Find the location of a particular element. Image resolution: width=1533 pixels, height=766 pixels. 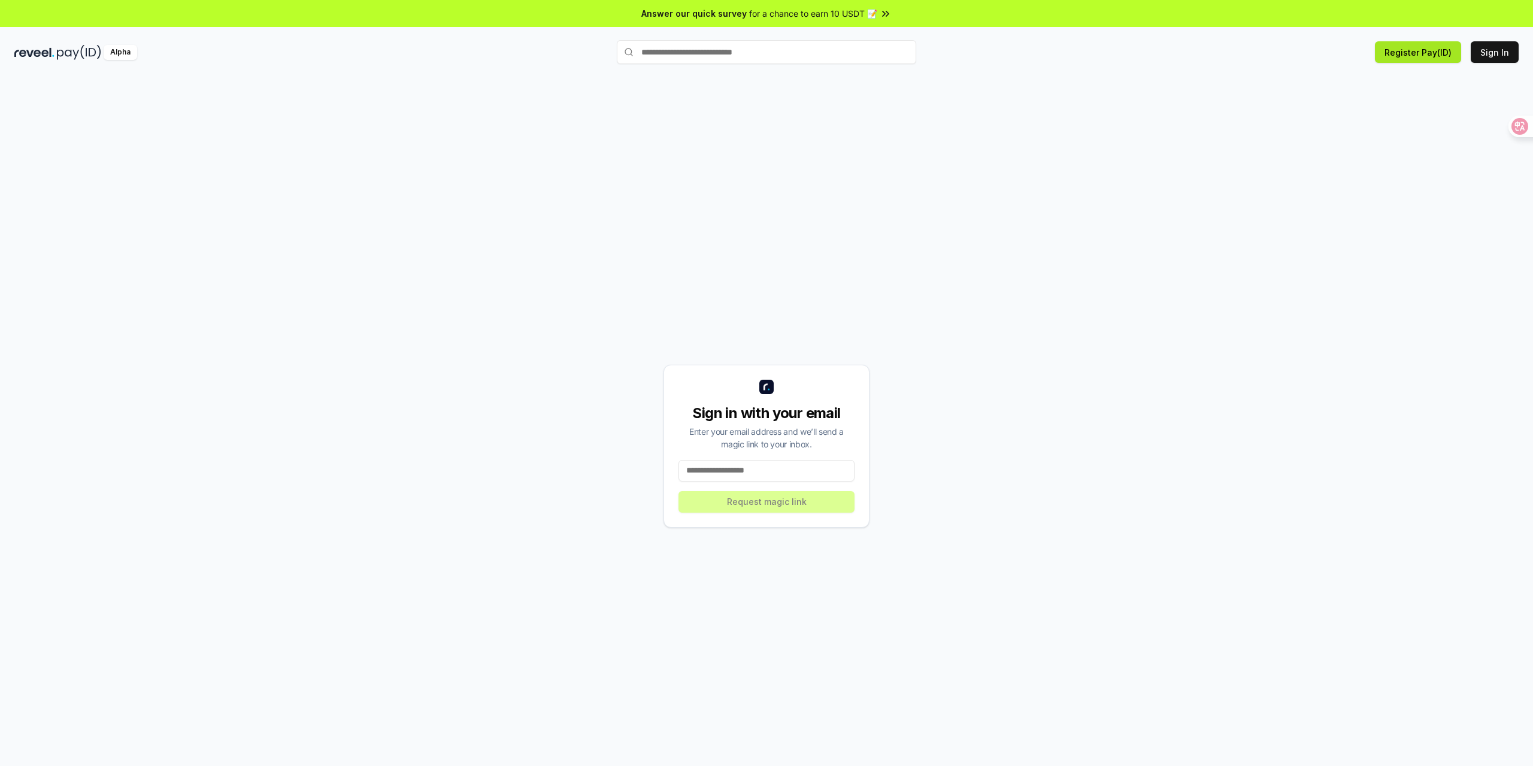

img: reveel_dark is located at coordinates (34, 52).